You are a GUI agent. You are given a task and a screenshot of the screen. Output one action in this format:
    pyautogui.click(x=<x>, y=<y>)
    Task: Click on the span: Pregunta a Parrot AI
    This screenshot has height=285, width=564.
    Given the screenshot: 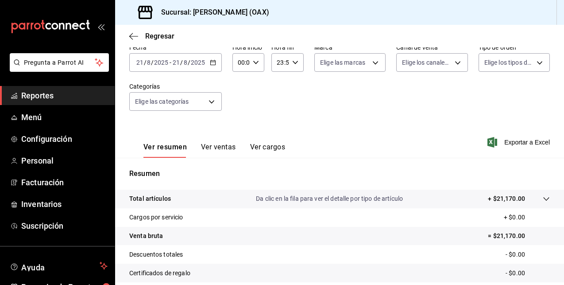 What is the action you would take?
    pyautogui.click(x=59, y=62)
    